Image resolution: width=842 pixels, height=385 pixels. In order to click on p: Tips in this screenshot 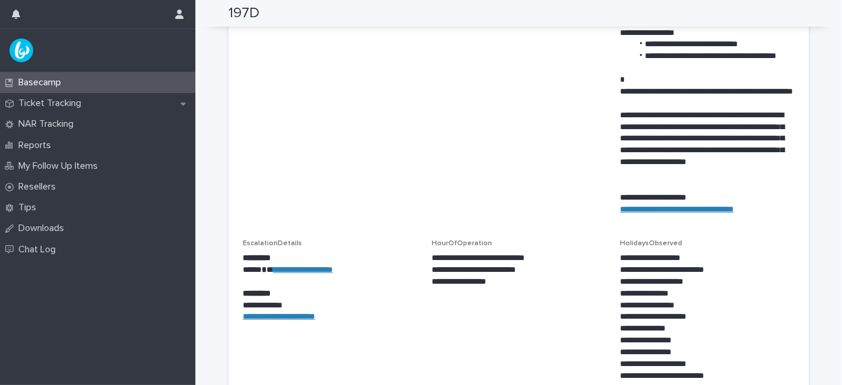, I will do `click(30, 207)`.